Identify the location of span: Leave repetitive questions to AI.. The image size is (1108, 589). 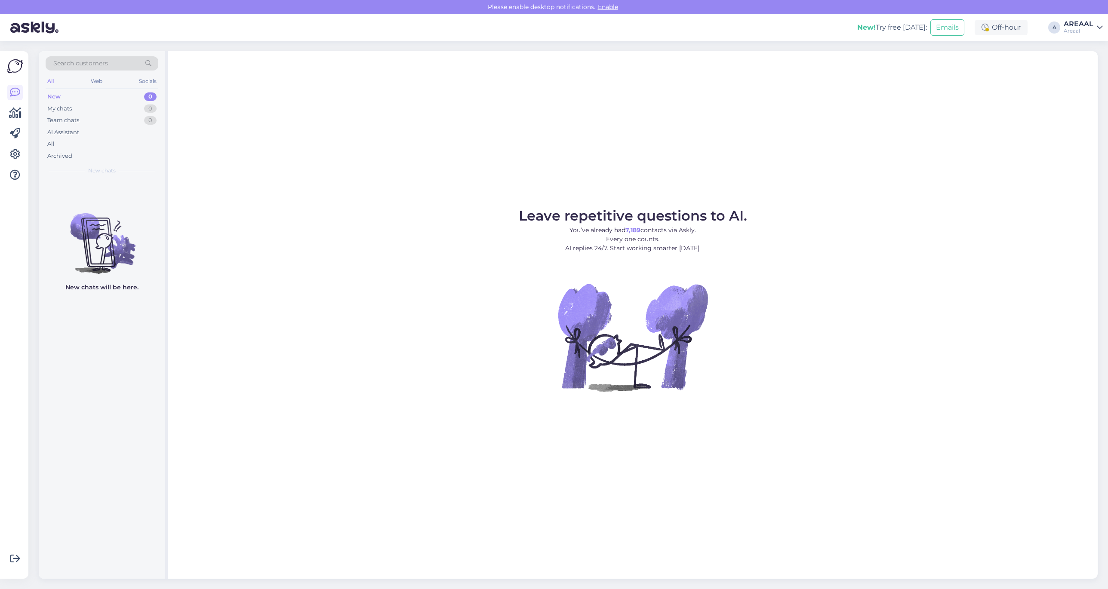
(633, 216).